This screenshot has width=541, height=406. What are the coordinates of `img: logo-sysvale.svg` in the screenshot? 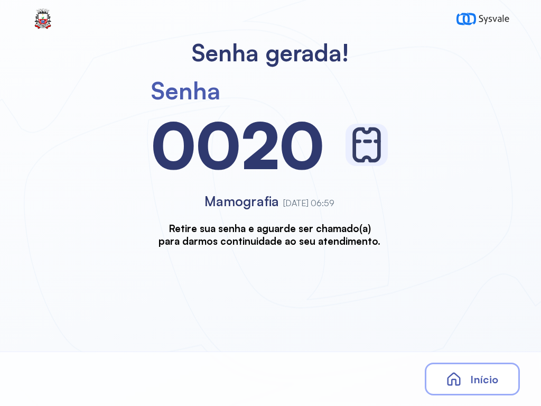 It's located at (483, 19).